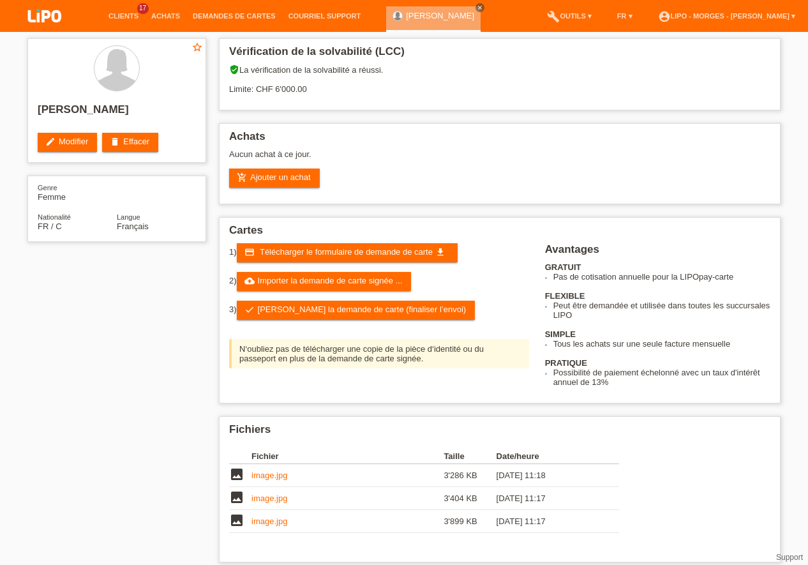 This screenshot has height=565, width=808. I want to click on li: Possibilité de paiement échelonné avec un taux d'intérêt annuel de 13%, so click(662, 377).